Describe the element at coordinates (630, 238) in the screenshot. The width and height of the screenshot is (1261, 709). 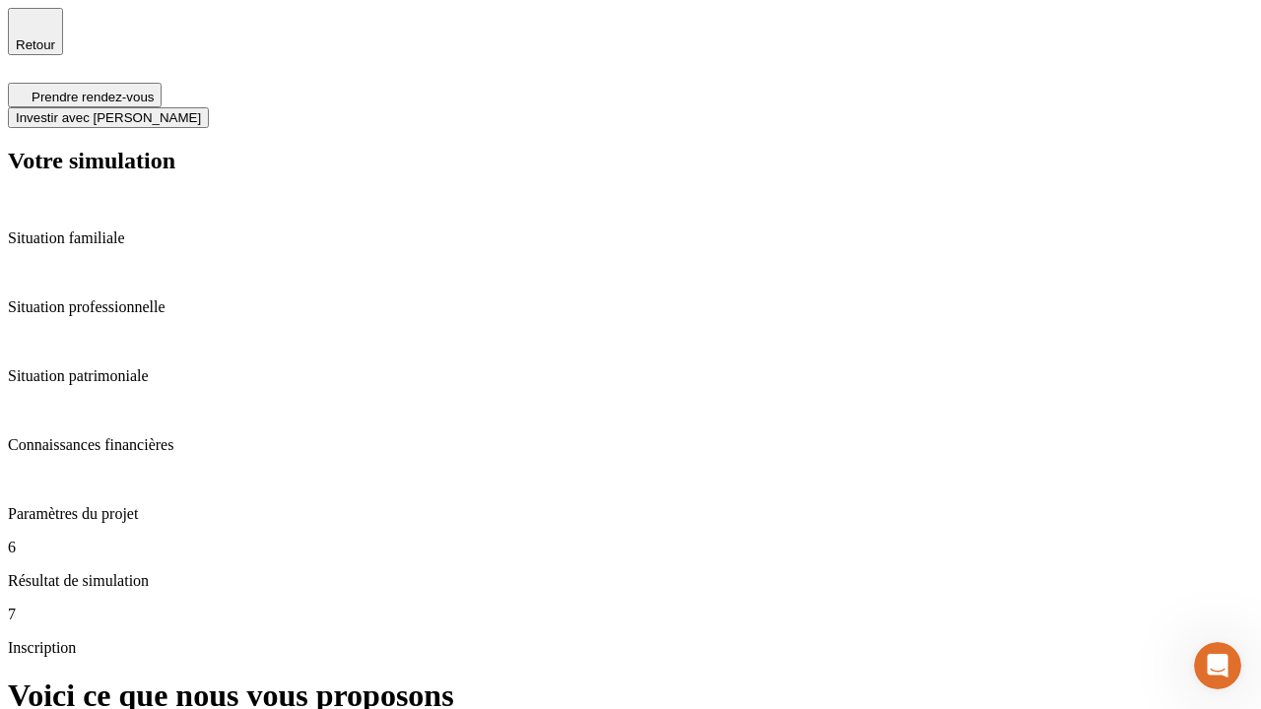
I see `p: Situation familiale` at that location.